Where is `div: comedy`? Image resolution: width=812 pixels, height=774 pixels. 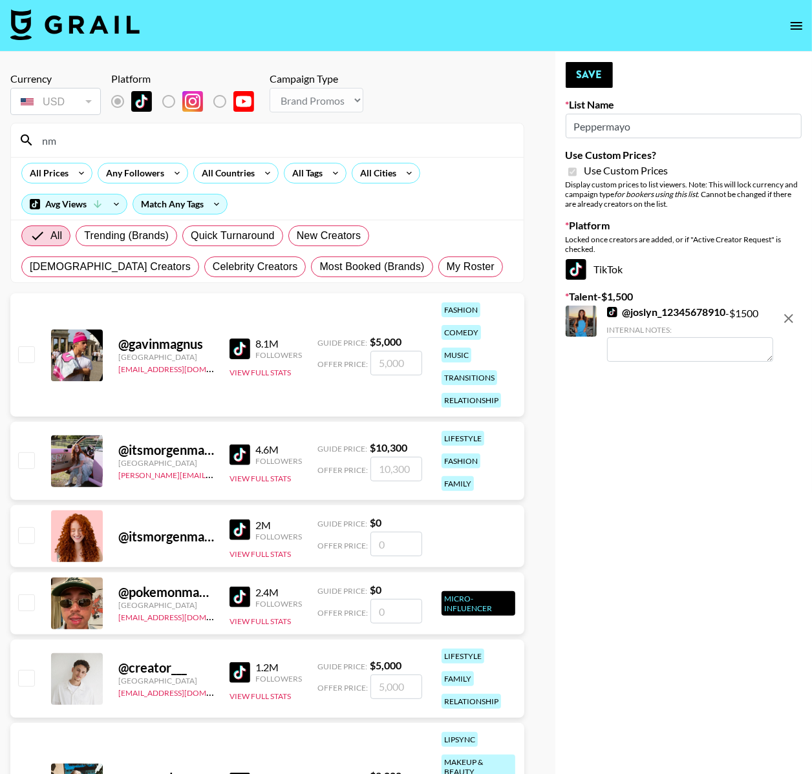 div: comedy is located at coordinates (461, 332).